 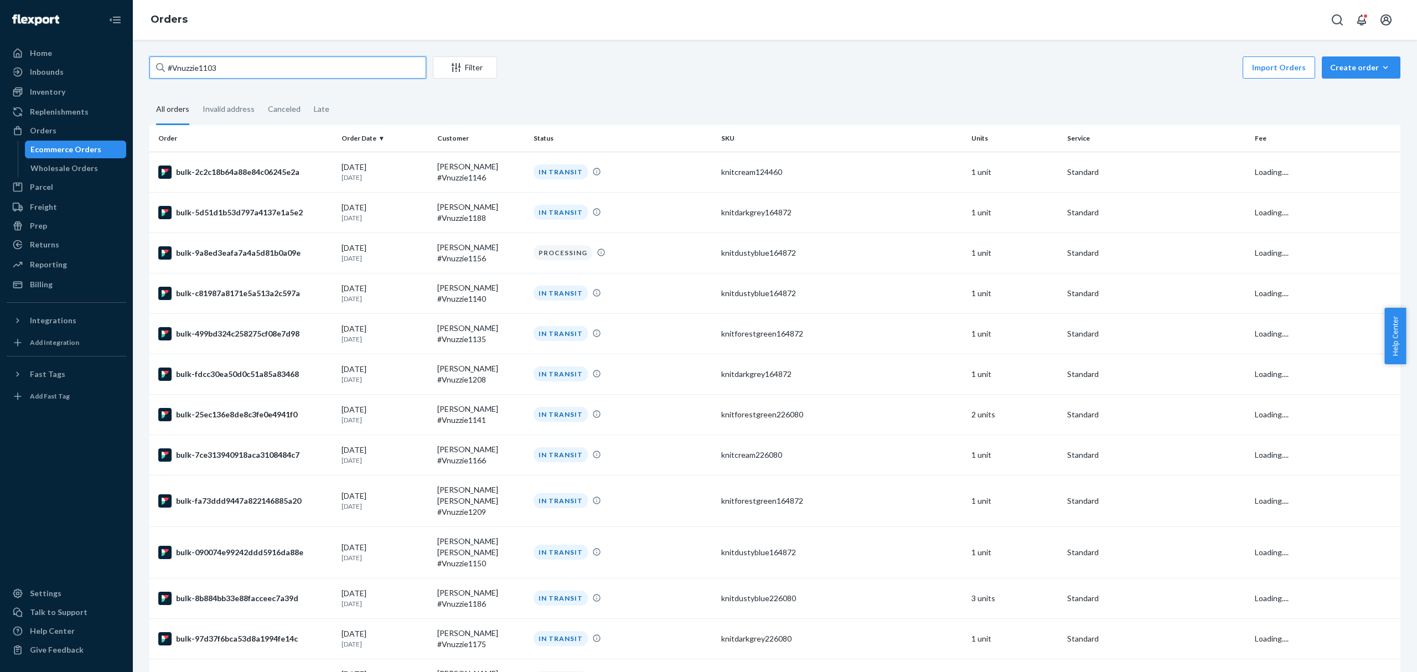 What do you see at coordinates (243, 138) in the screenshot?
I see `th: Order` at bounding box center [243, 138].